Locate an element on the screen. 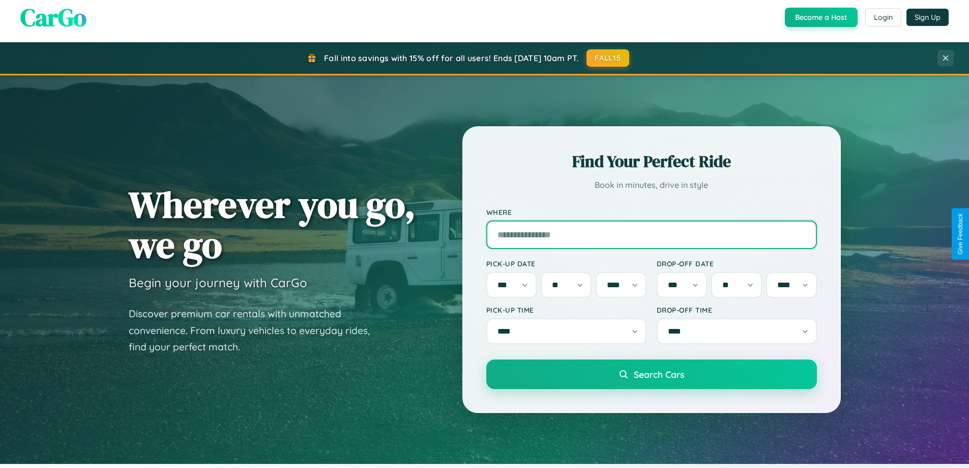 The width and height of the screenshot is (969, 468). button: Sign Up is located at coordinates (928, 17).